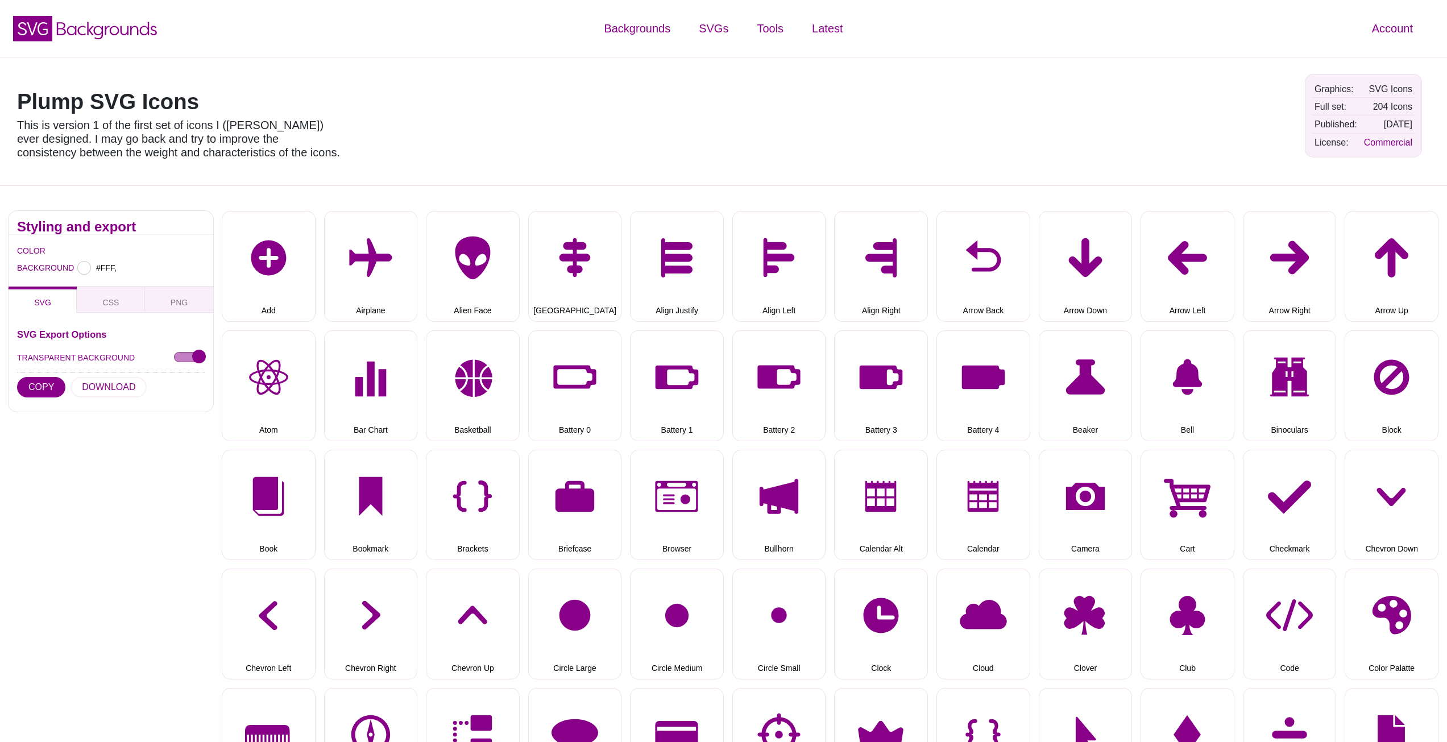  I want to click on span: PNG, so click(179, 303).